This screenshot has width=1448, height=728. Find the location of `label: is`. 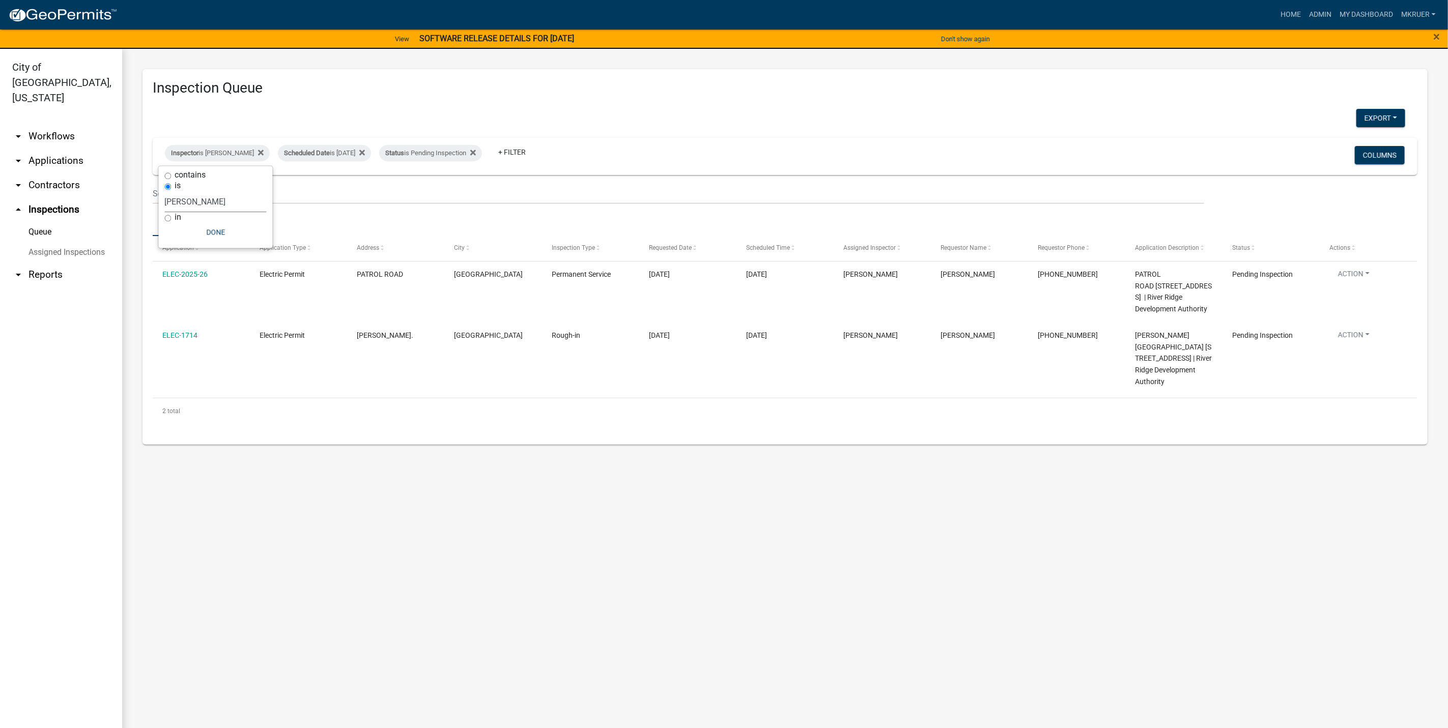

label: is is located at coordinates (178, 186).